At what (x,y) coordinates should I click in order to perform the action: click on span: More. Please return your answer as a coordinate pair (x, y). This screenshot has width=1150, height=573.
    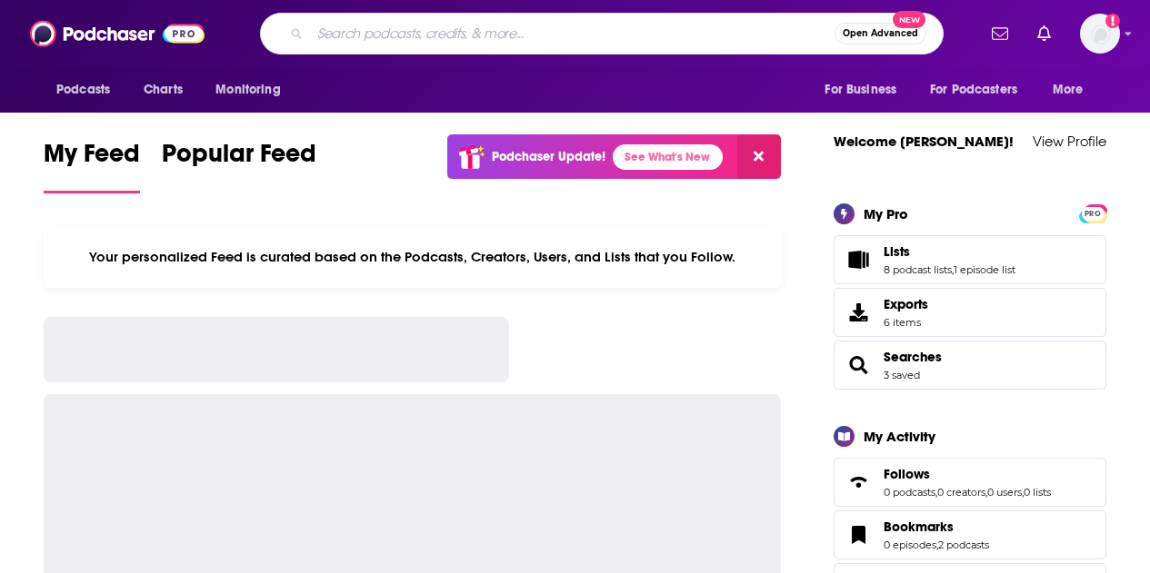
    Looking at the image, I should click on (1068, 90).